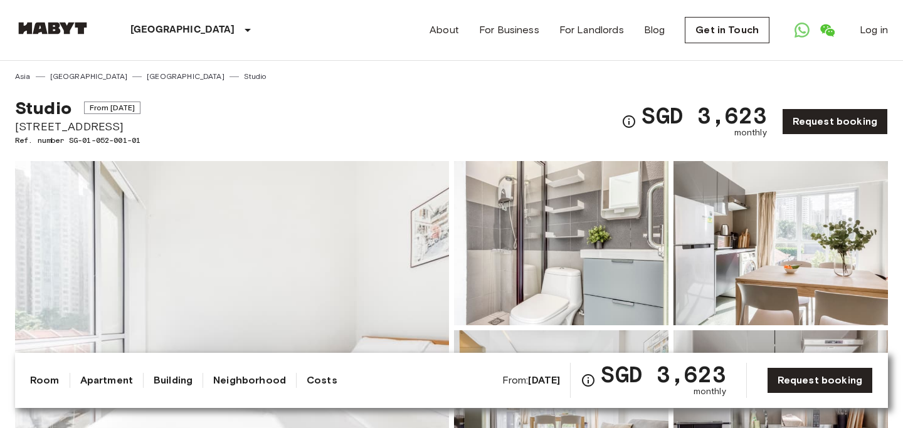 This screenshot has height=428, width=903. What do you see at coordinates (591, 30) in the screenshot?
I see `a: For Landlords` at bounding box center [591, 30].